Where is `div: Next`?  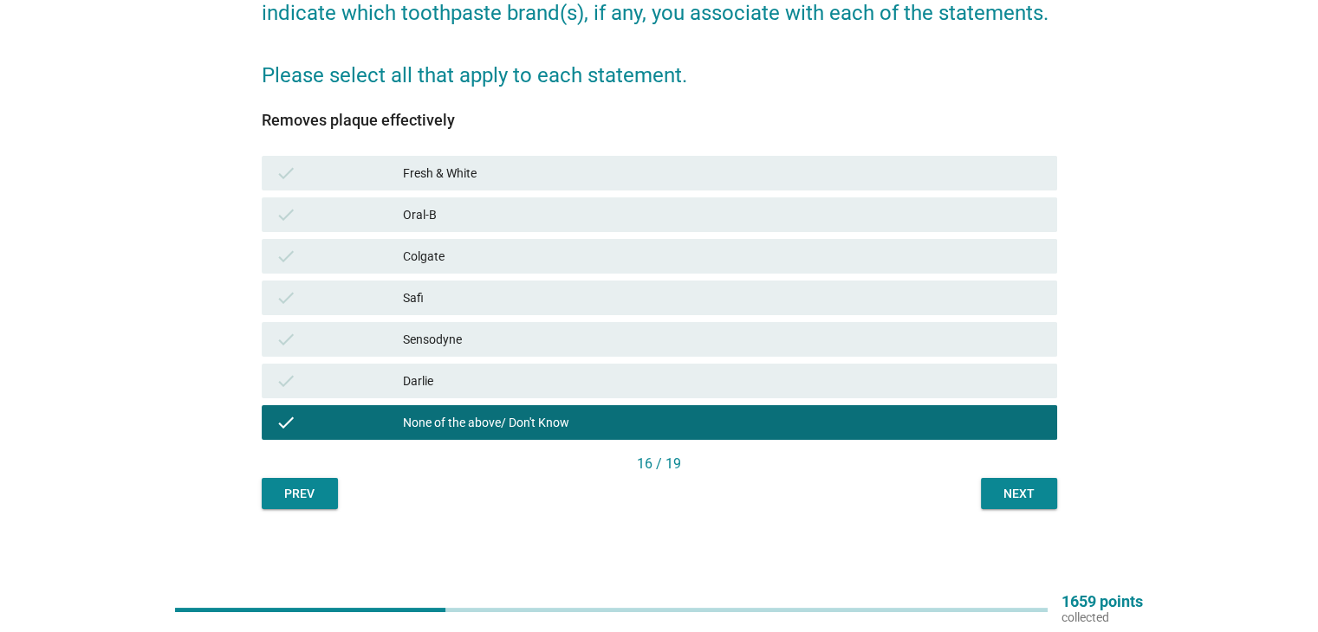 div: Next is located at coordinates (1019, 494).